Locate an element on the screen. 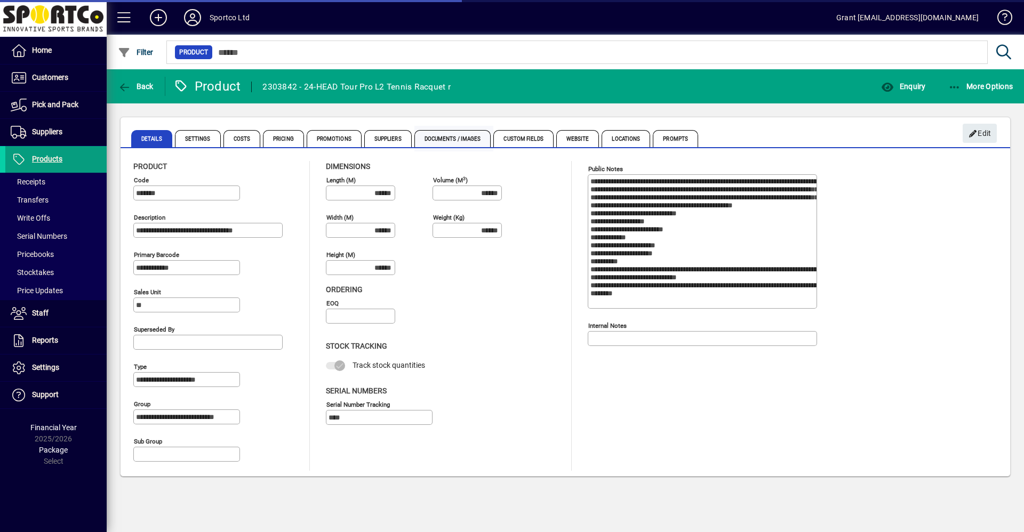  span: Promotions is located at coordinates (334, 139).